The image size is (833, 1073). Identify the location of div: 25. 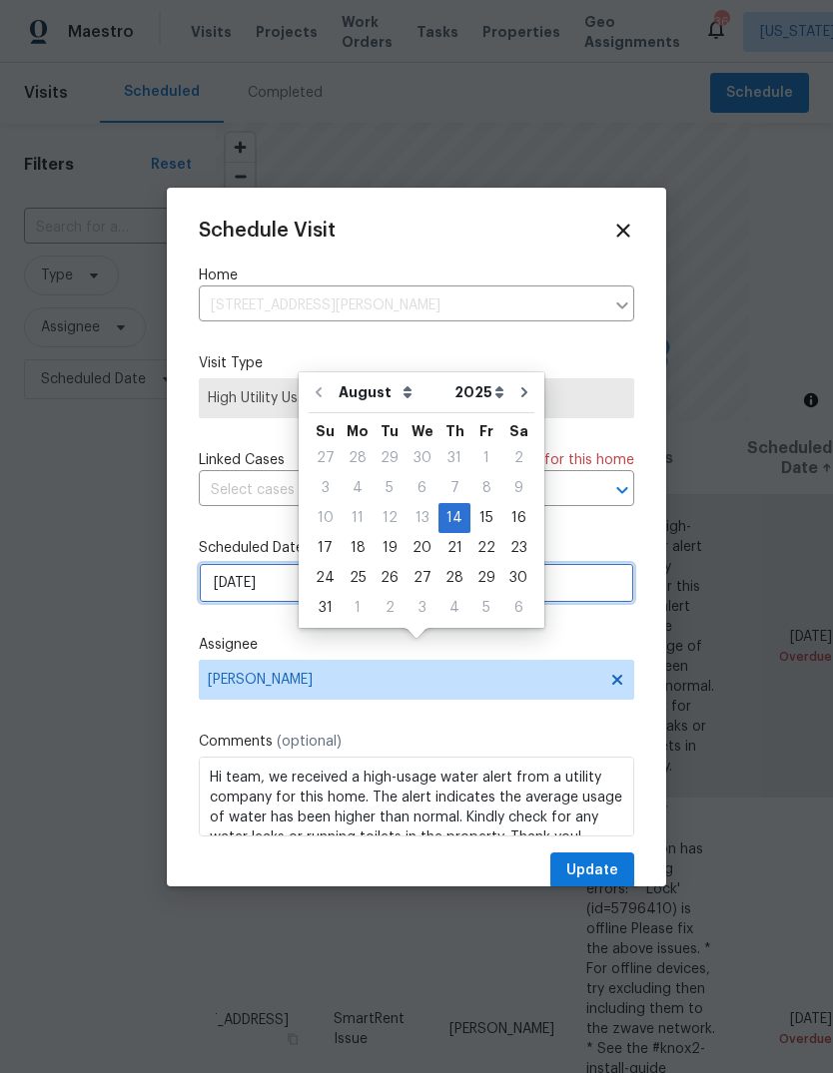
(357, 578).